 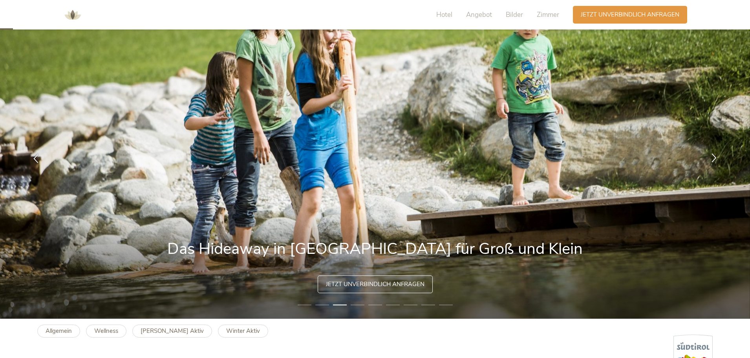 What do you see at coordinates (514, 15) in the screenshot?
I see `span: Bilder` at bounding box center [514, 15].